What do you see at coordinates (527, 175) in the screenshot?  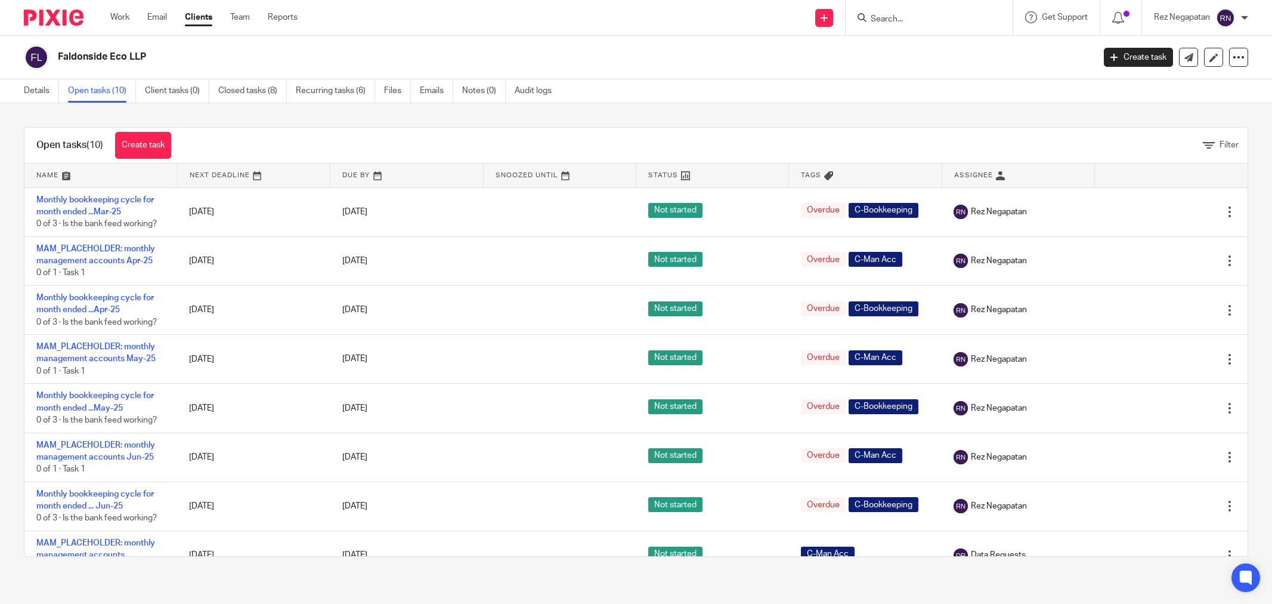 I see `span: Snoozed Until` at bounding box center [527, 175].